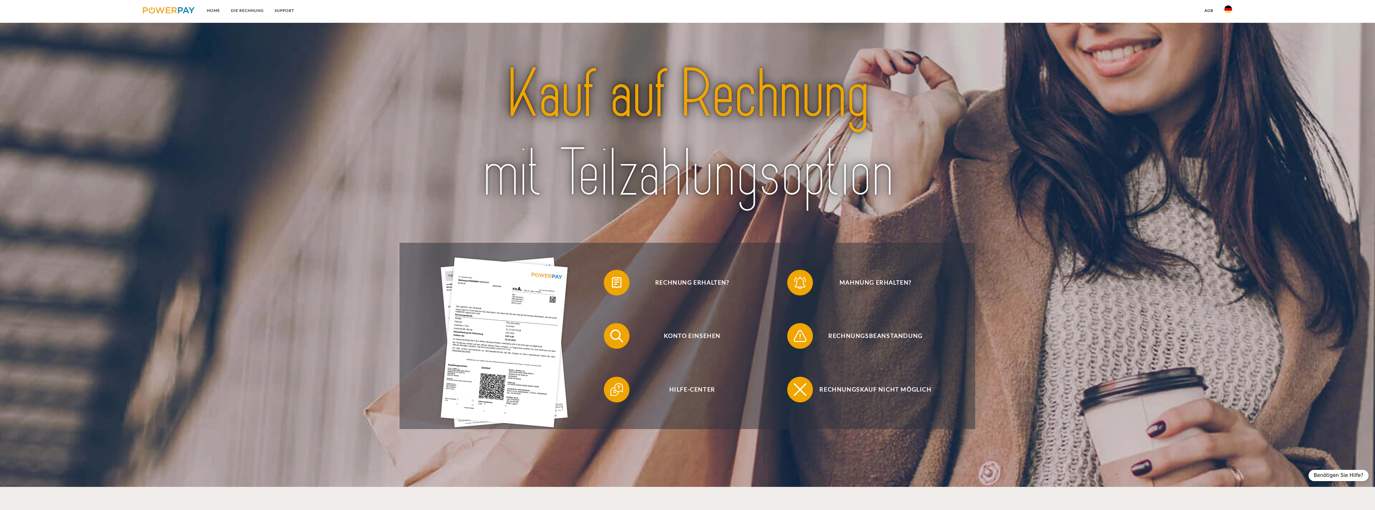  Describe the element at coordinates (284, 11) in the screenshot. I see `a: SUPPORT` at that location.